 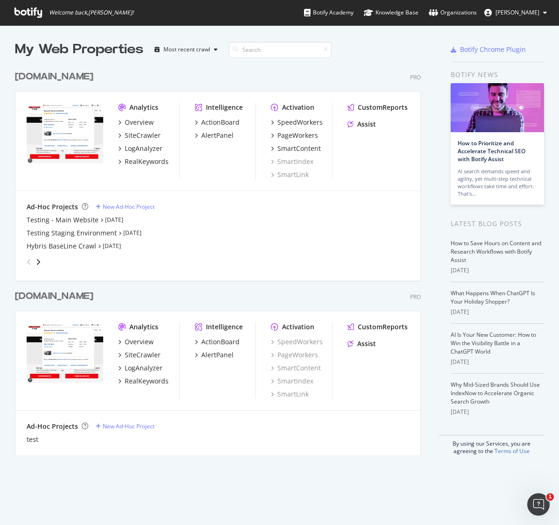 What do you see at coordinates (492, 297) in the screenshot?
I see `a: What Happens When ChatGPT Is Your Holiday Shopper?` at bounding box center [492, 297].